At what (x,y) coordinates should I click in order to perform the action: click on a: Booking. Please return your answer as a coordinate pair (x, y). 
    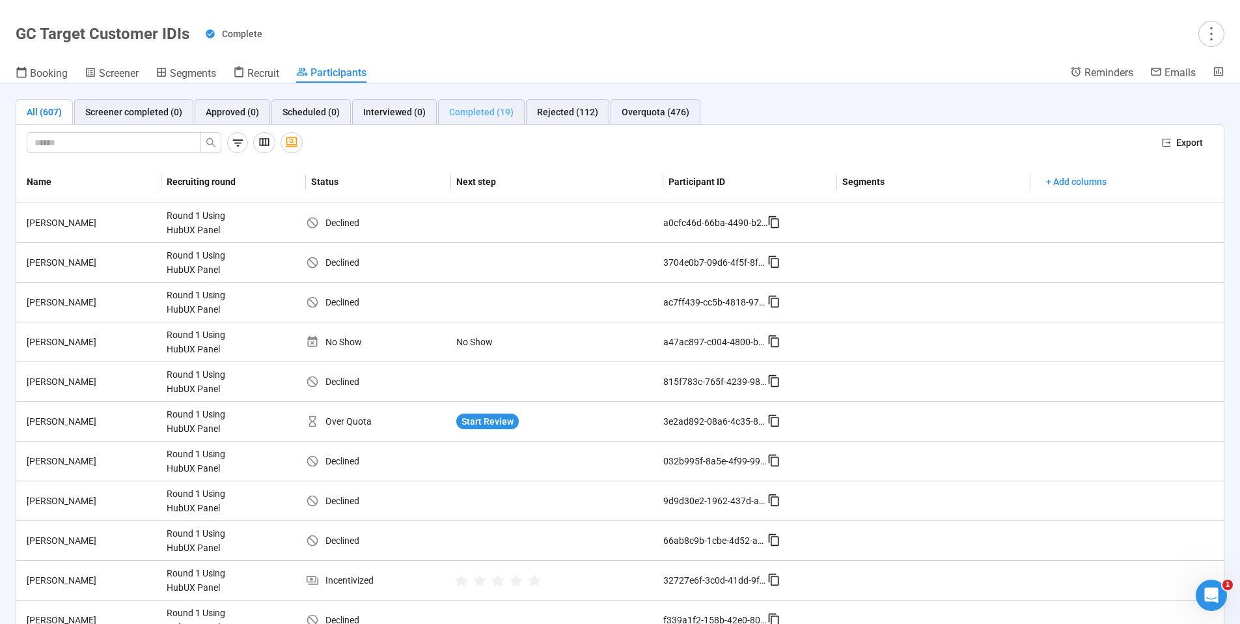
    Looking at the image, I should click on (42, 74).